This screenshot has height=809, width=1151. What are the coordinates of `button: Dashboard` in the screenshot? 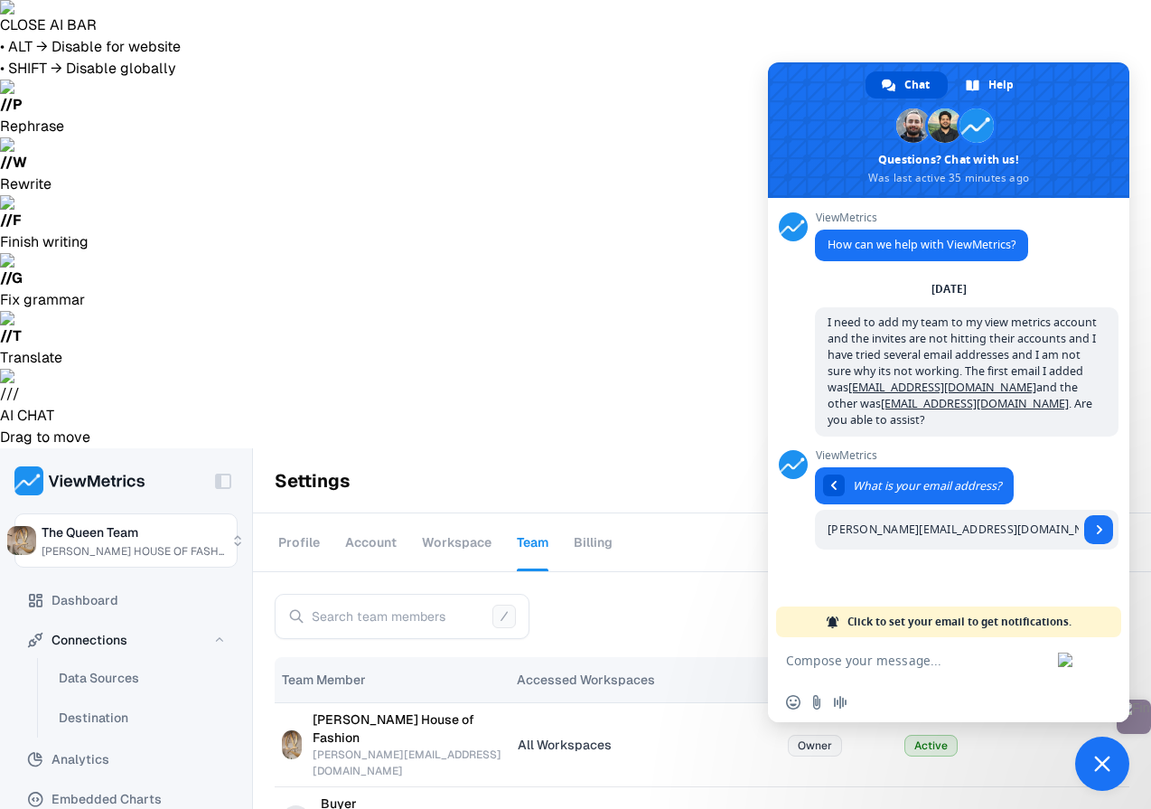 It's located at (126, 600).